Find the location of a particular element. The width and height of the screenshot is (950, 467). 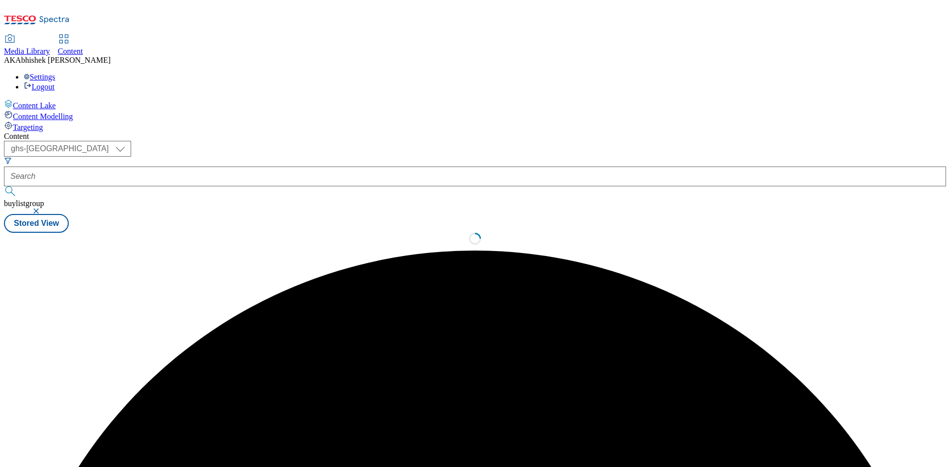

a: Media Library is located at coordinates (27, 46).